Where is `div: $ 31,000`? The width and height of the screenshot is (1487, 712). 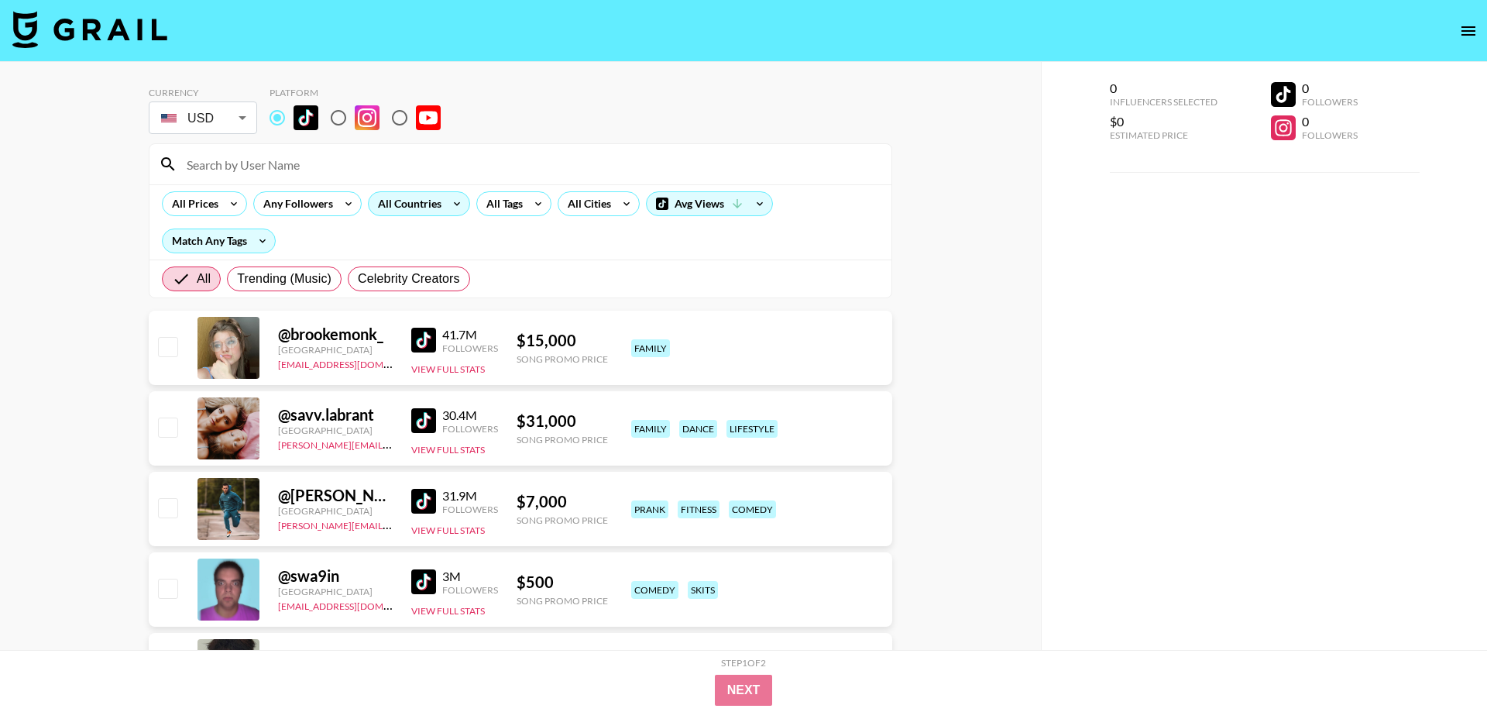 div: $ 31,000 is located at coordinates (562, 420).